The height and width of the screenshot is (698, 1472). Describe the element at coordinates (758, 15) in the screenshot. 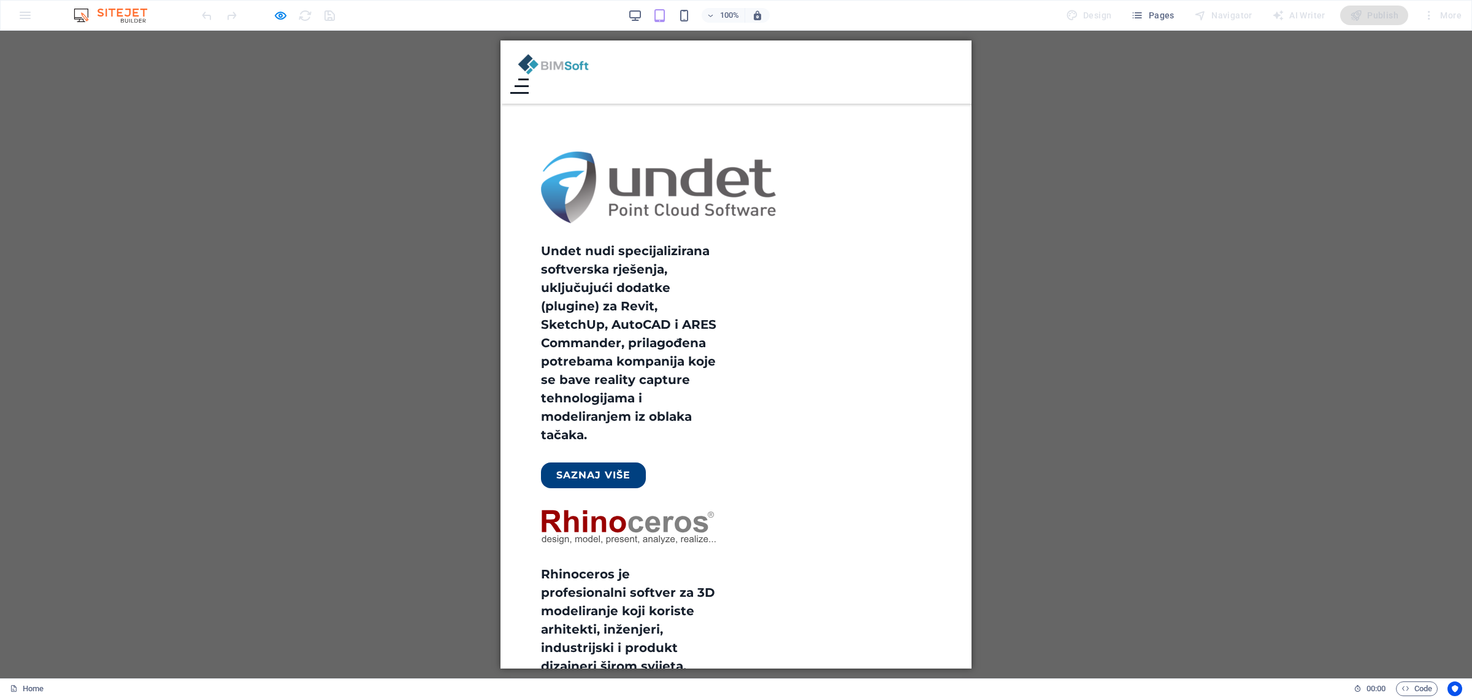

I see `i: On resize automatically adjust zoom level to fit chosen device.` at that location.